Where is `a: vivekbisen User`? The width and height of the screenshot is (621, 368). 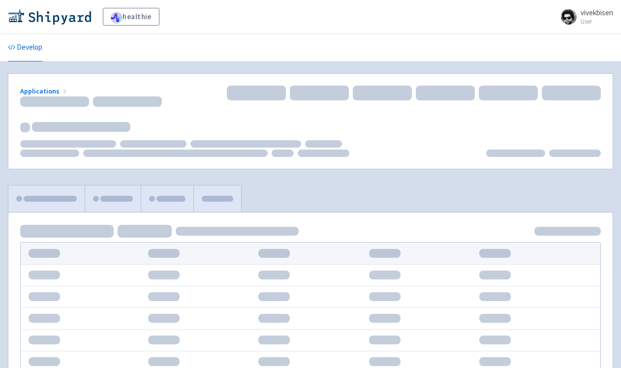
a: vivekbisen User is located at coordinates (584, 17).